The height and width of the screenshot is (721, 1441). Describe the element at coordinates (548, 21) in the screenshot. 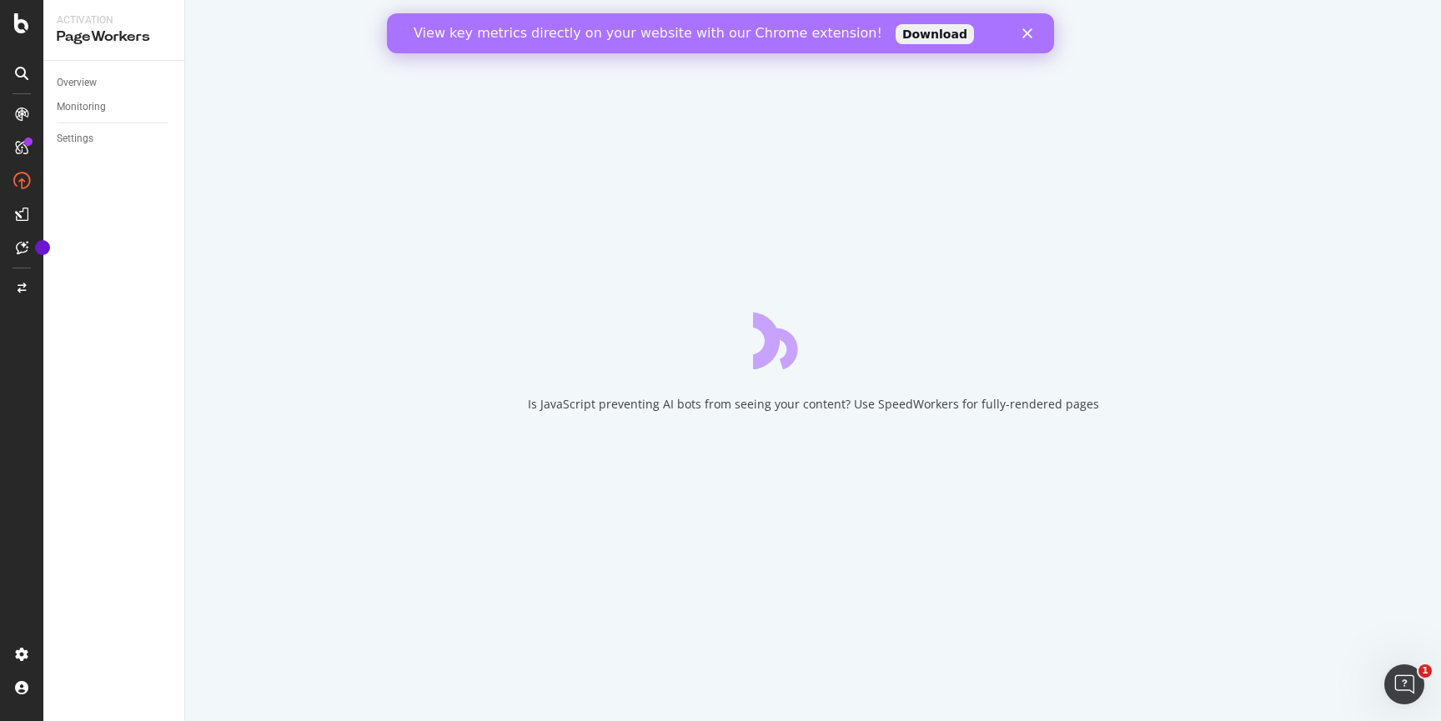

I see `a: Download` at that location.